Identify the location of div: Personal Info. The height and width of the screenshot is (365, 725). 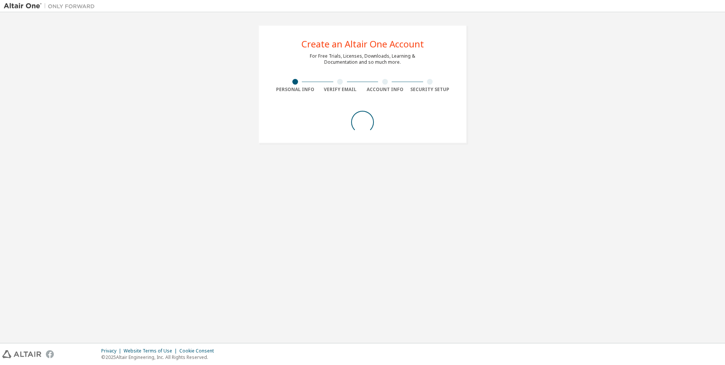
(295, 90).